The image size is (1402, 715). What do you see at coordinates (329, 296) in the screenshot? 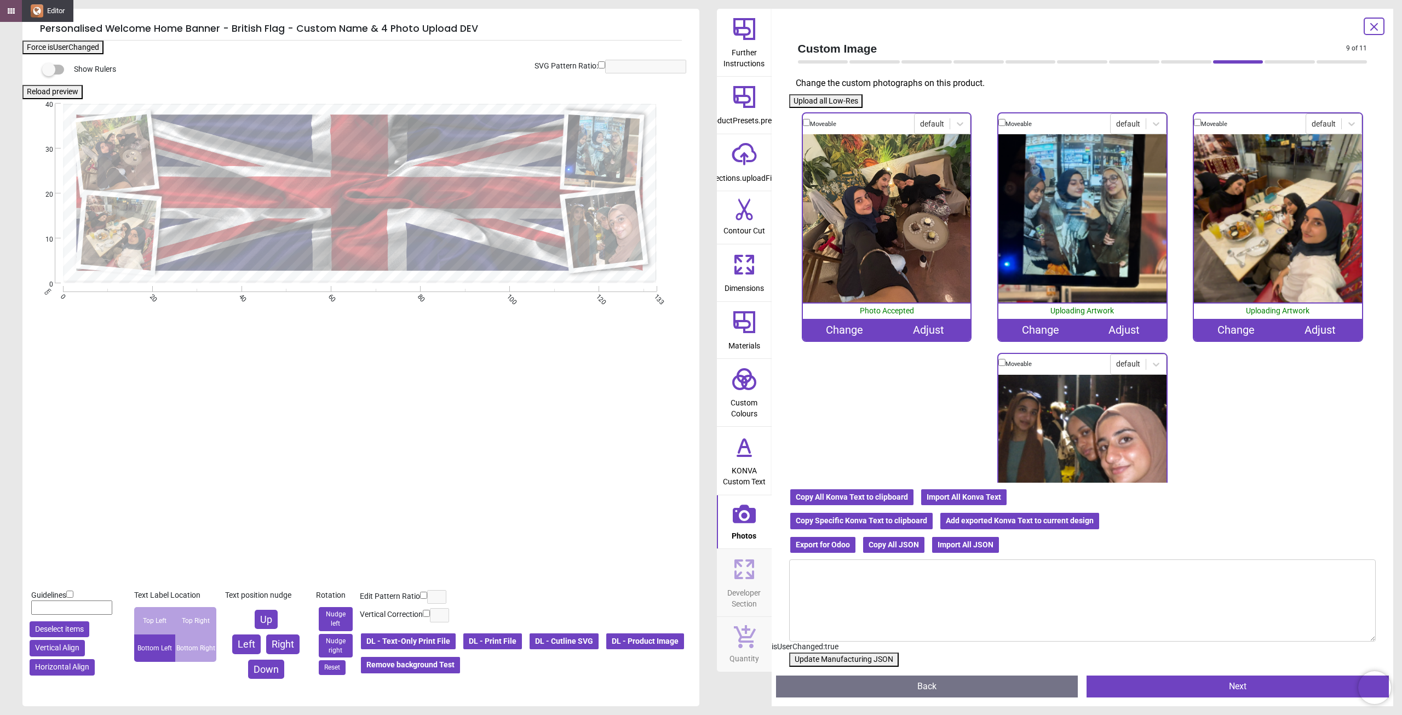
I see `span: 60` at bounding box center [329, 296].